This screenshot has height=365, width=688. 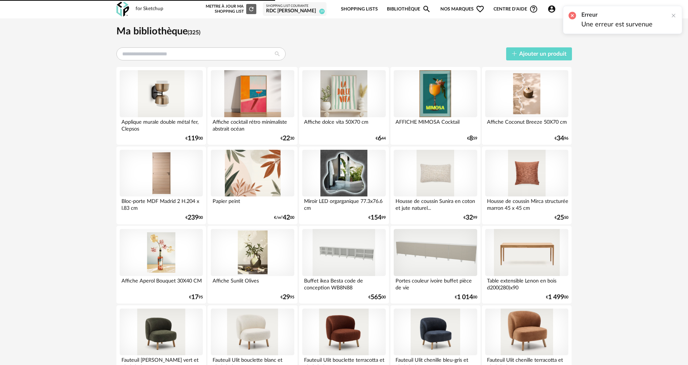 I want to click on span: (325), so click(x=194, y=33).